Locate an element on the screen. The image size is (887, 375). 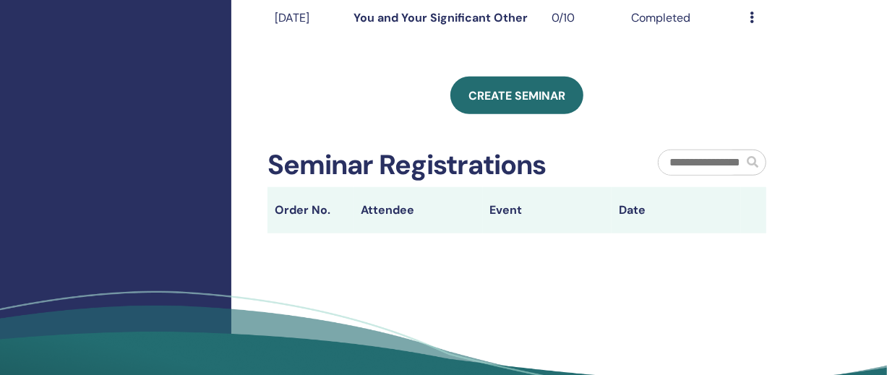
a: Create seminar is located at coordinates (517, 95).